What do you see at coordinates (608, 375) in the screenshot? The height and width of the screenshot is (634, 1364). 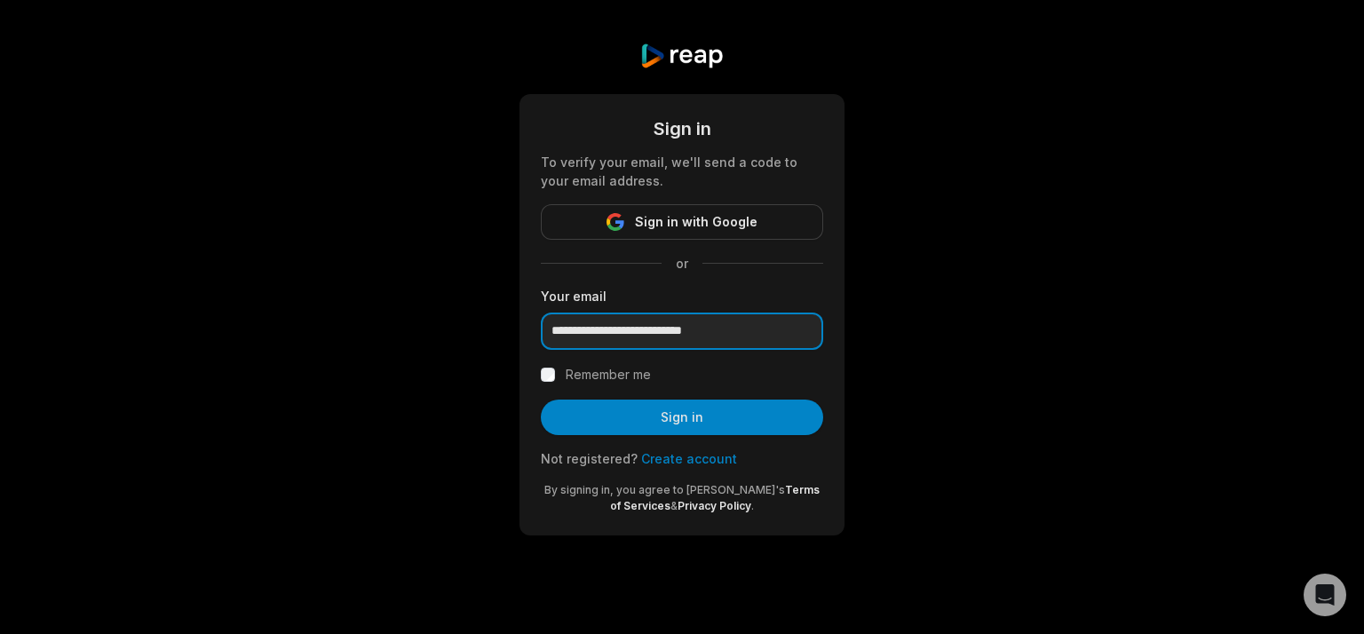 I see `label: Remember me` at bounding box center [608, 375].